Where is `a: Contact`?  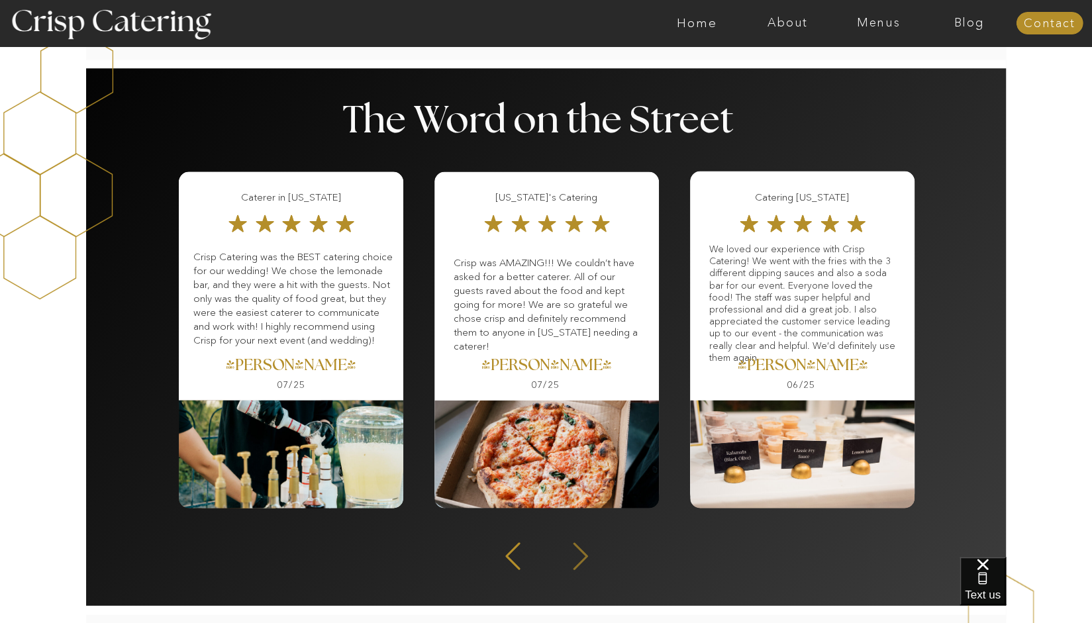 a: Contact is located at coordinates (1049, 24).